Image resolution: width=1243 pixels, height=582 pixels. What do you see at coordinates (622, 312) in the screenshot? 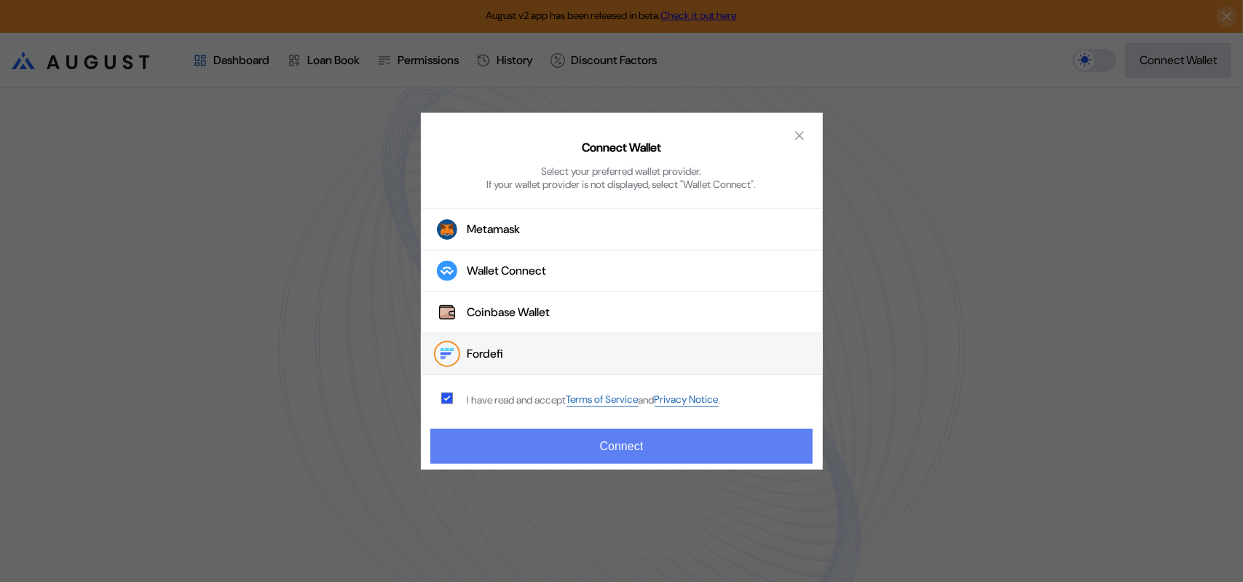
I see `button: Coinbase WalletCoinbase Wallet` at bounding box center [622, 312].